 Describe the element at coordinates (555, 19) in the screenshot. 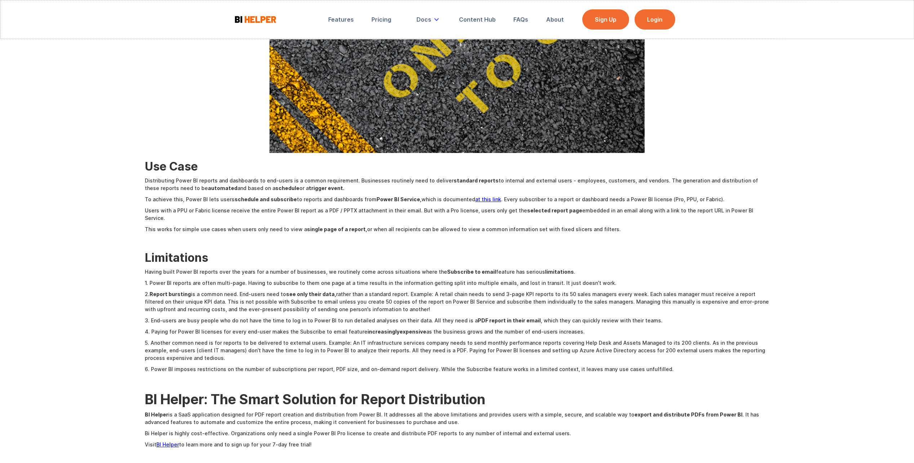

I see `div: About` at that location.